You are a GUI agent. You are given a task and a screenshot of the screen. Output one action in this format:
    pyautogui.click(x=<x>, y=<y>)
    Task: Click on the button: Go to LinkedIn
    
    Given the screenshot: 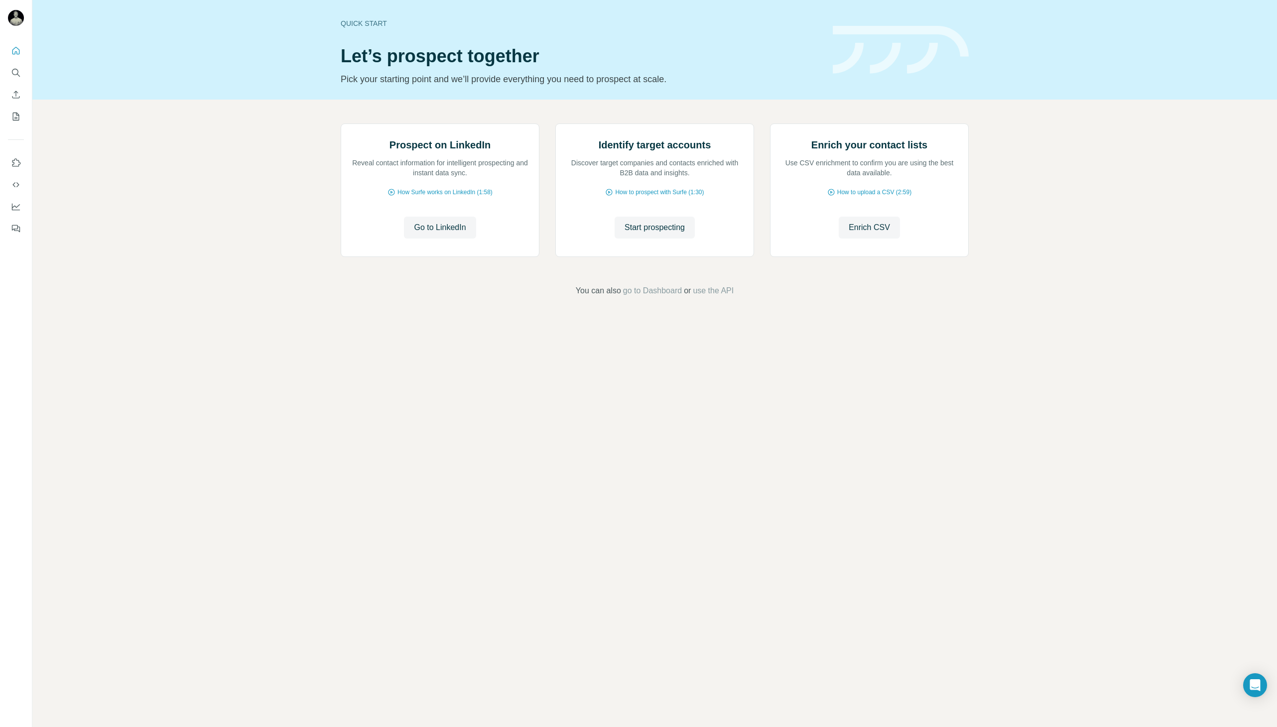 What is the action you would take?
    pyautogui.click(x=440, y=228)
    